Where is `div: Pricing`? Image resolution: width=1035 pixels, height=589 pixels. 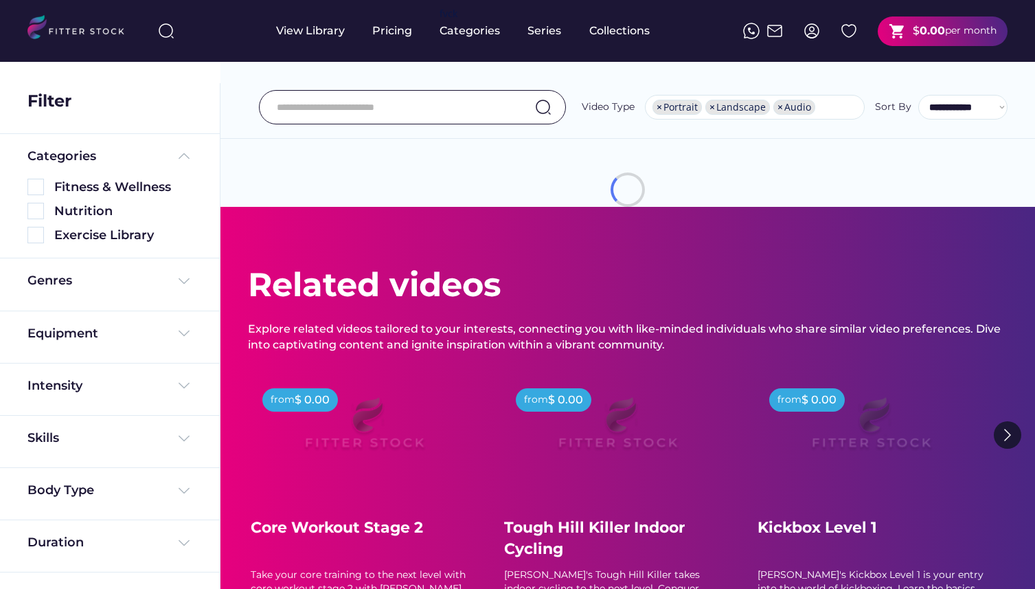
div: Pricing is located at coordinates (392, 31).